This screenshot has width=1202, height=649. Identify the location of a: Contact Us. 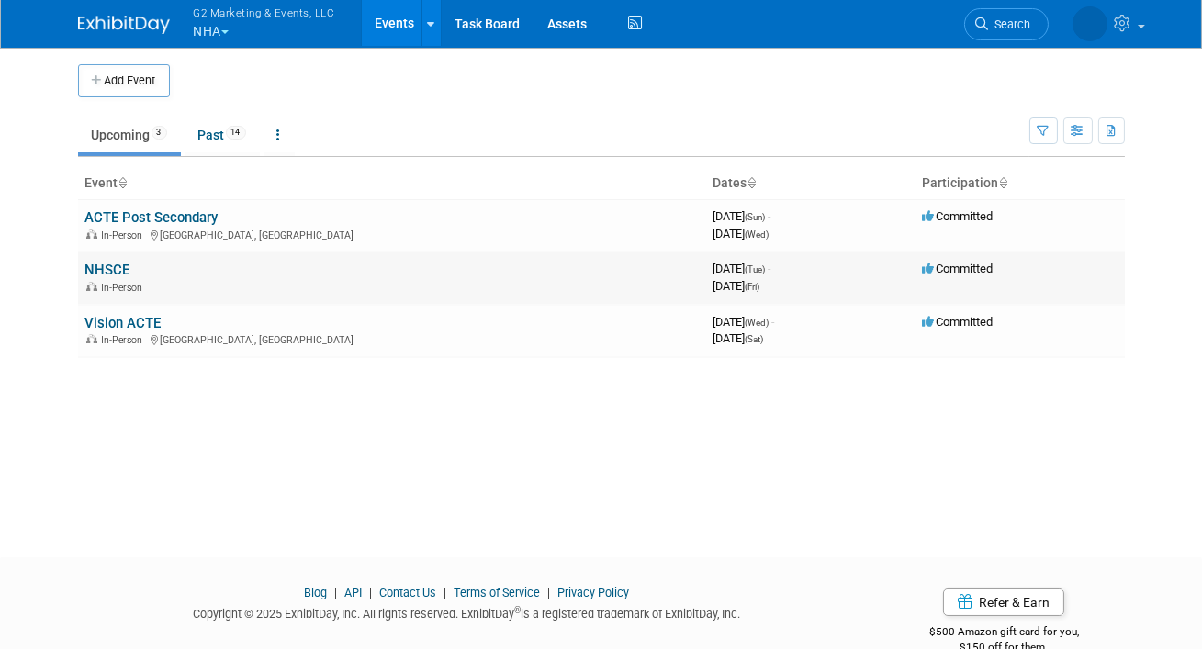
(408, 592).